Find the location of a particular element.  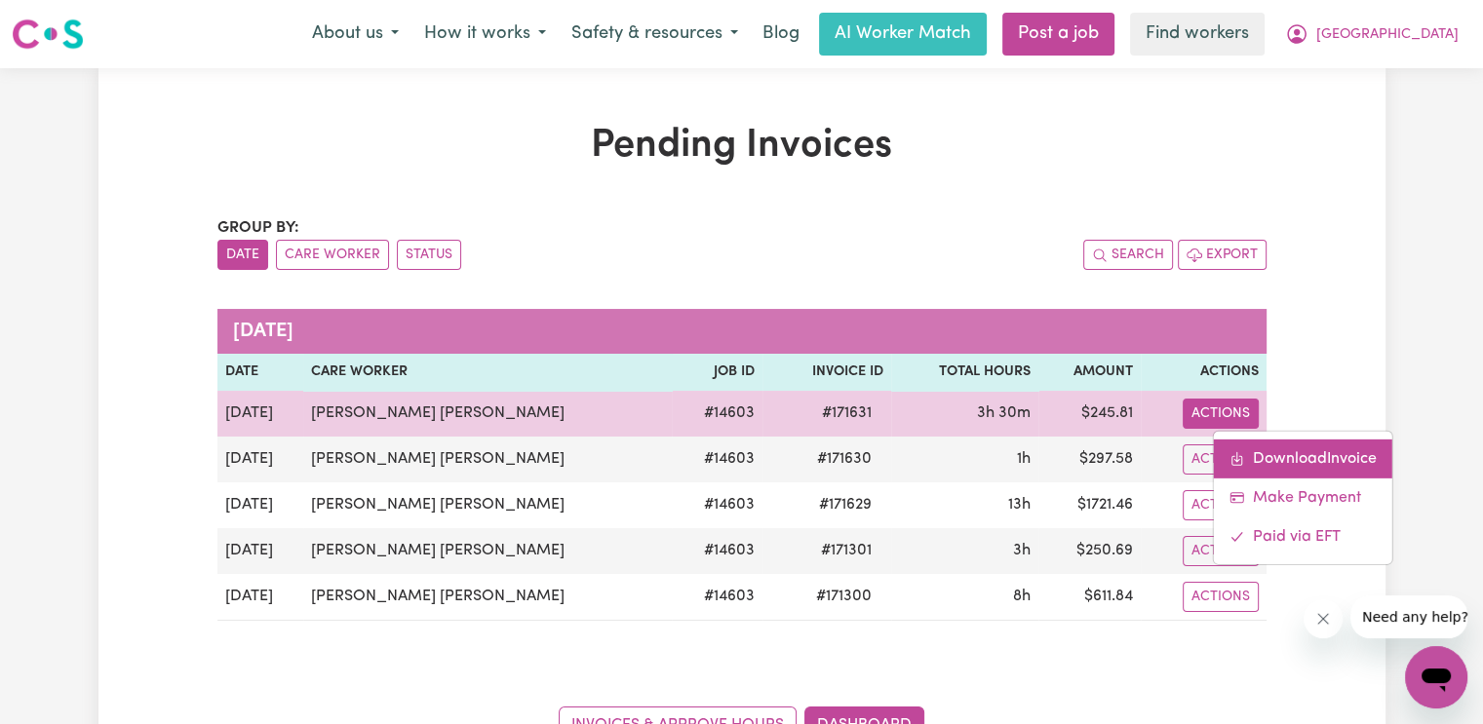

button: sort invoices by paid status is located at coordinates (429, 254).